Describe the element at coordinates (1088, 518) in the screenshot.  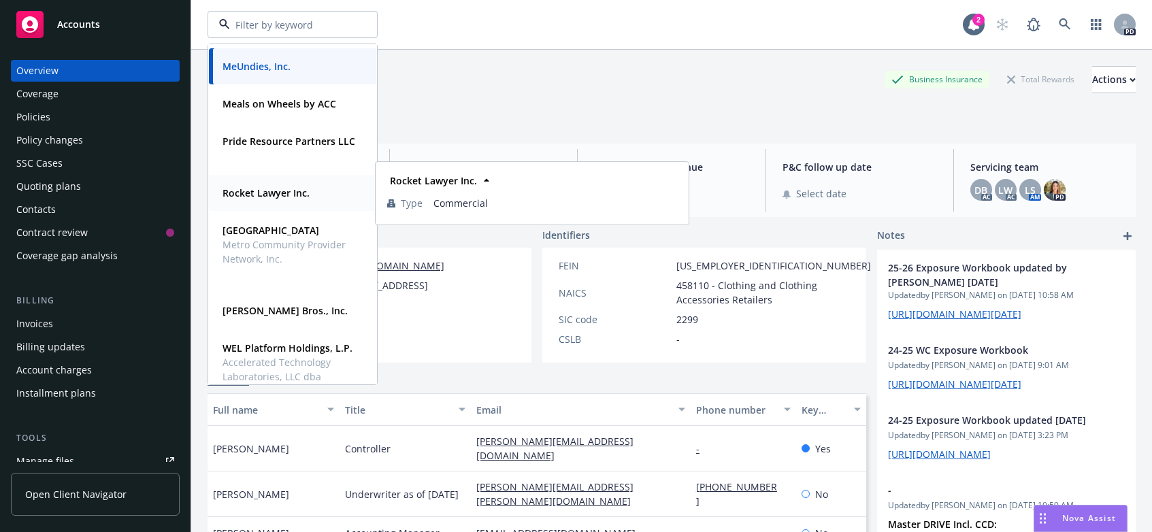
I see `span: Nova Assist` at that location.